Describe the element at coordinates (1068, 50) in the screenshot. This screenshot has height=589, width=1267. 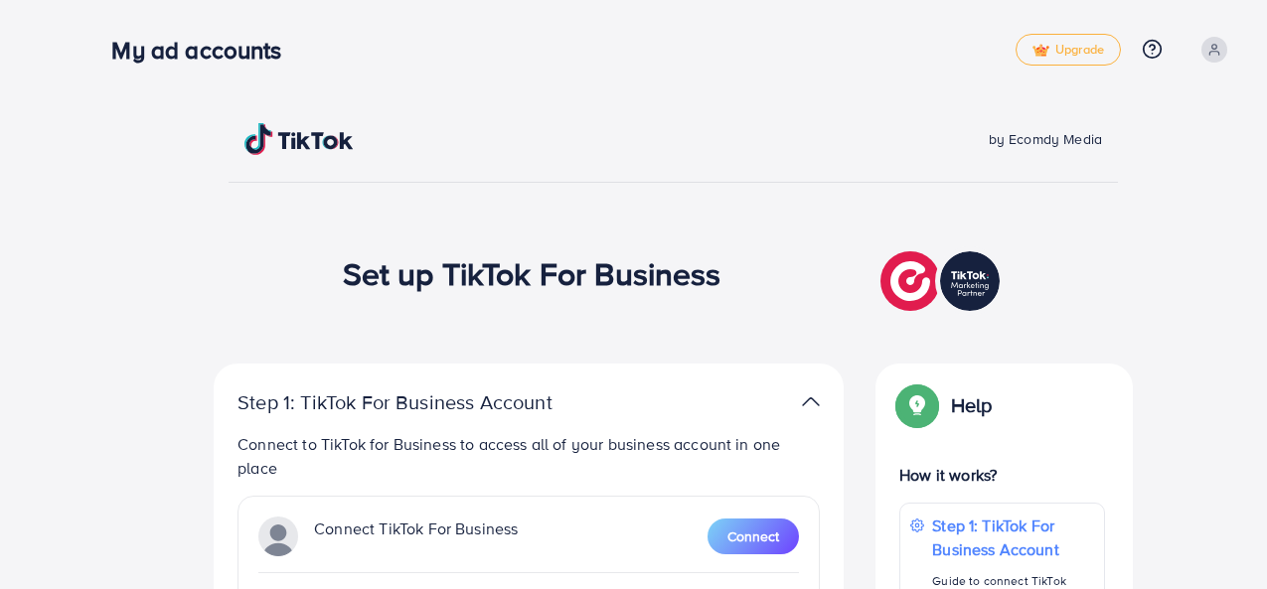
I see `span: Upgrade` at that location.